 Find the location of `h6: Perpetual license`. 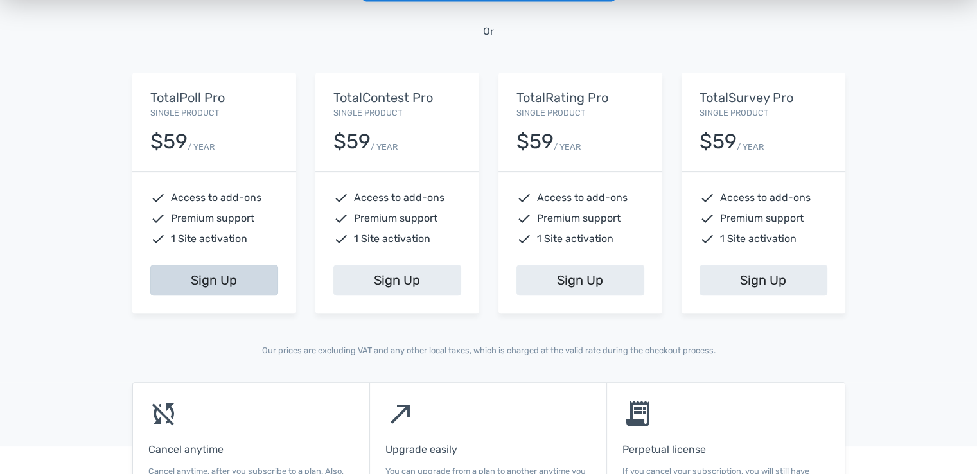

h6: Perpetual license is located at coordinates (725, 450).